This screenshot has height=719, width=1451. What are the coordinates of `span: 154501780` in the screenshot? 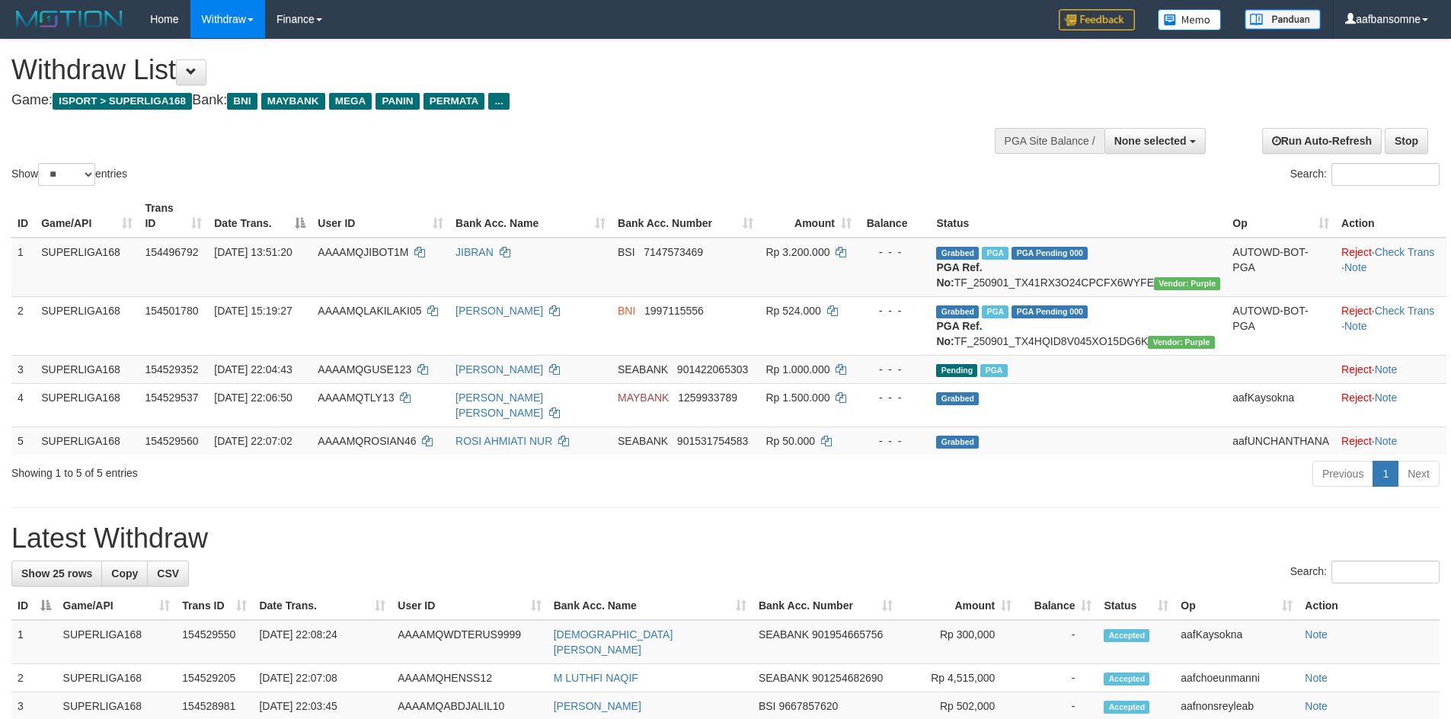 It's located at (171, 311).